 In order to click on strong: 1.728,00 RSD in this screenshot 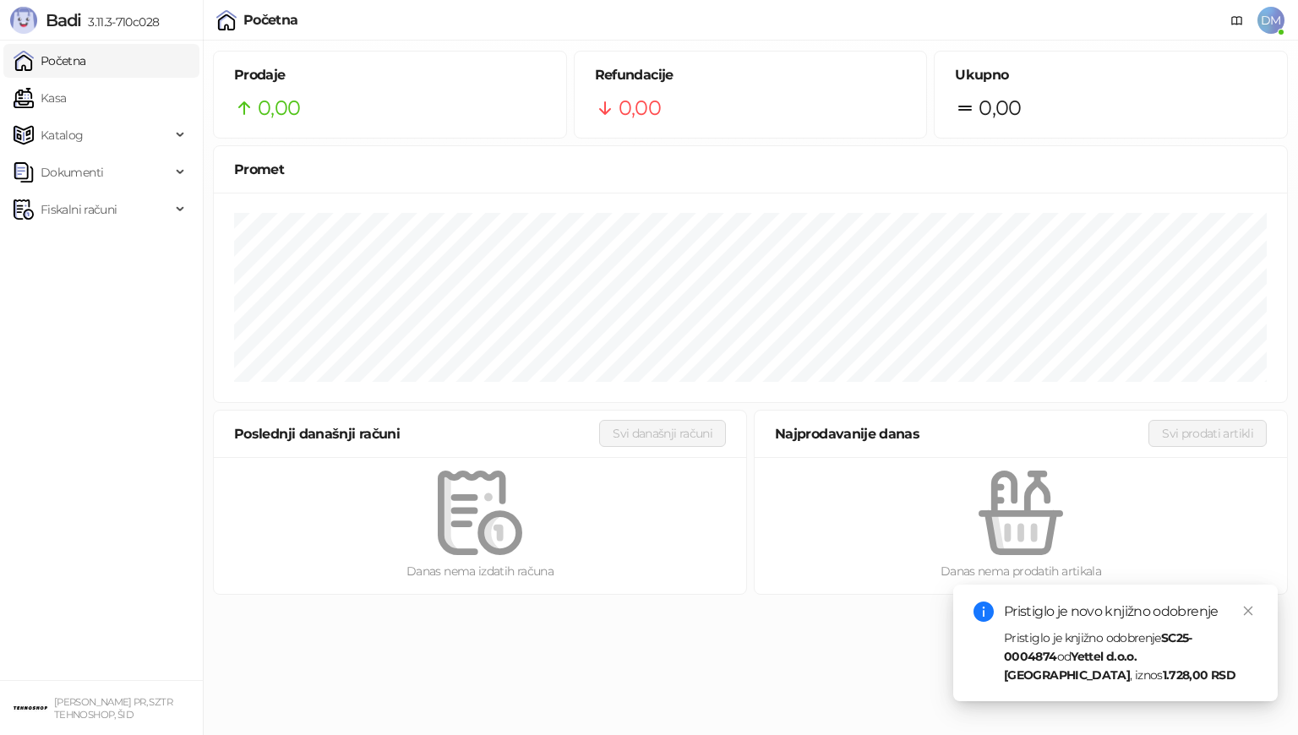, I will do `click(1199, 675)`.